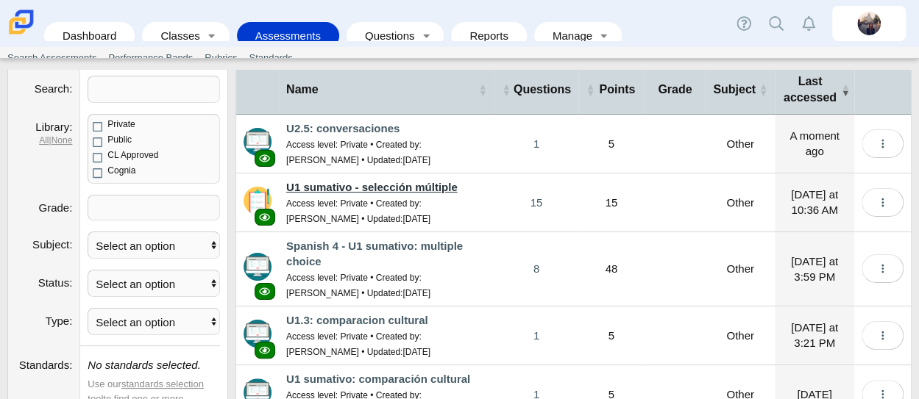  What do you see at coordinates (590, 90) in the screenshot?
I see `span: Points : Activate to sort` at bounding box center [590, 90].